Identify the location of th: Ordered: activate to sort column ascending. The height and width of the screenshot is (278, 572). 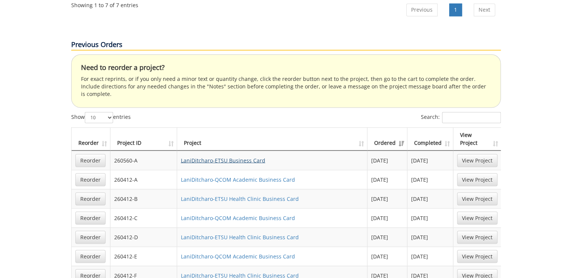
(387, 139).